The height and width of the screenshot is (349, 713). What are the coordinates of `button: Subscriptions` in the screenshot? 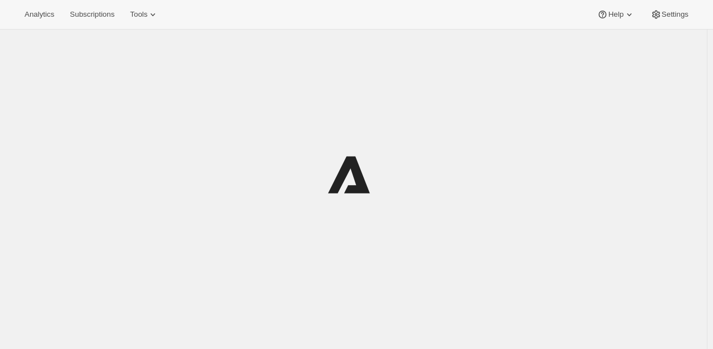 It's located at (92, 15).